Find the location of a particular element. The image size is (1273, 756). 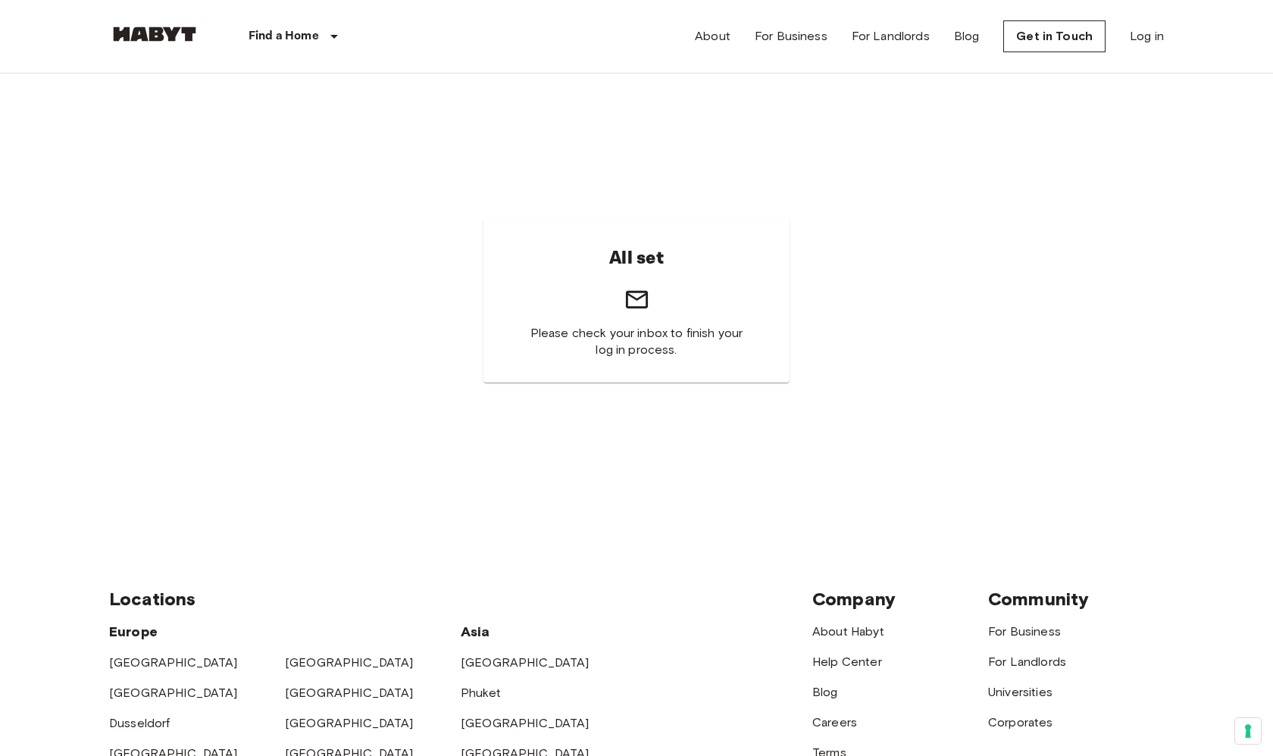

a: Get in Touch is located at coordinates (1054, 36).